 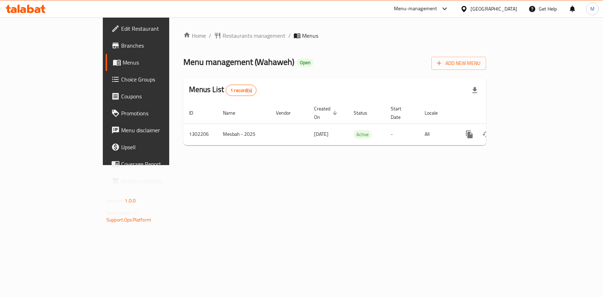 I want to click on span: M, so click(x=592, y=9).